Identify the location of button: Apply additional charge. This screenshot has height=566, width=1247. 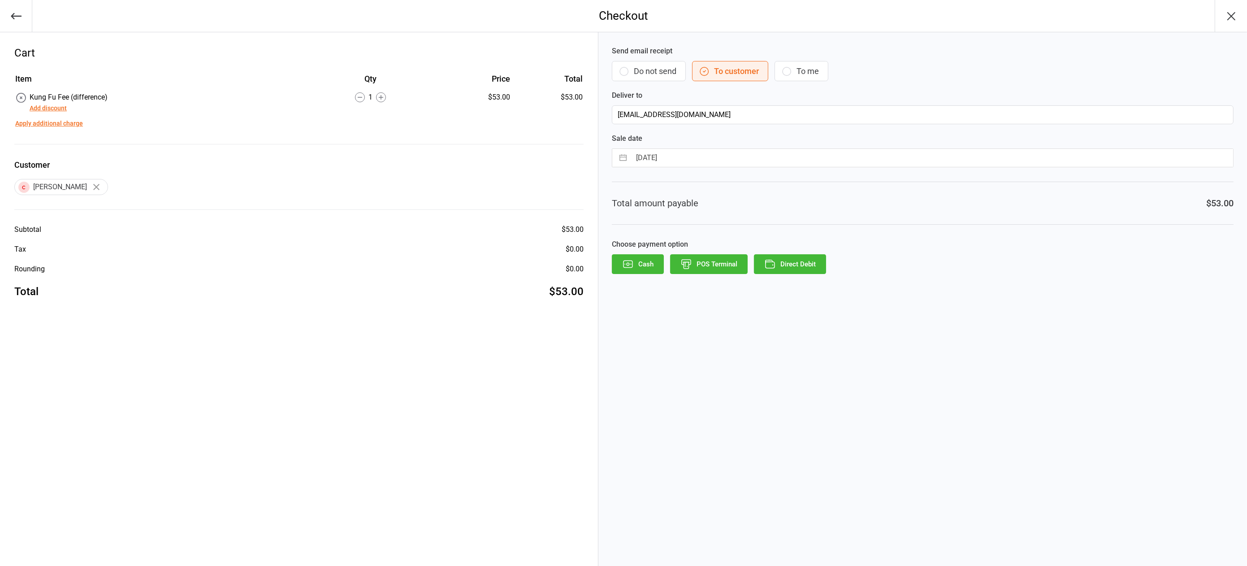
(49, 123).